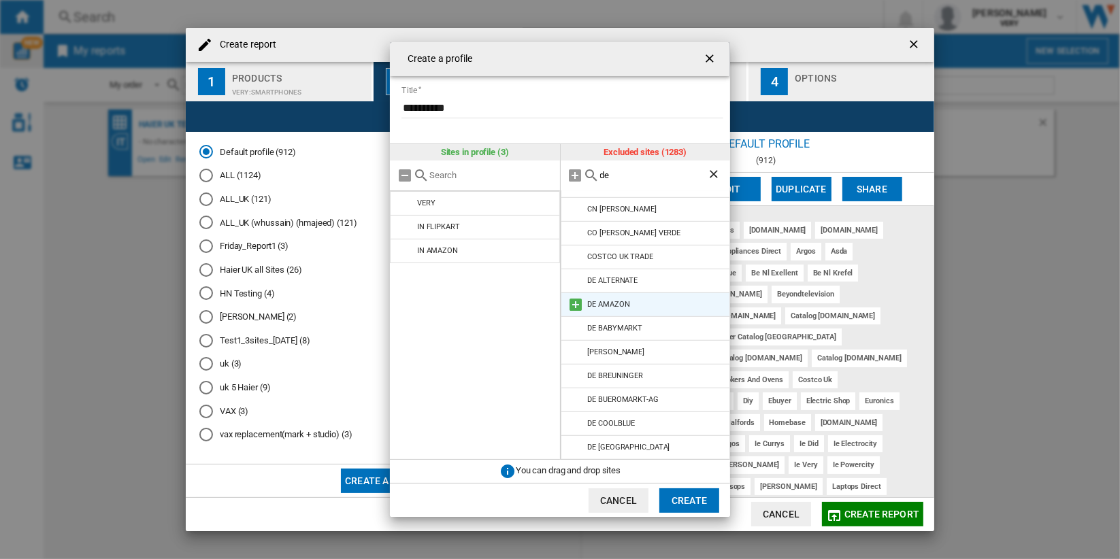 The height and width of the screenshot is (559, 1120). I want to click on md-icon: Add all, so click(575, 175).